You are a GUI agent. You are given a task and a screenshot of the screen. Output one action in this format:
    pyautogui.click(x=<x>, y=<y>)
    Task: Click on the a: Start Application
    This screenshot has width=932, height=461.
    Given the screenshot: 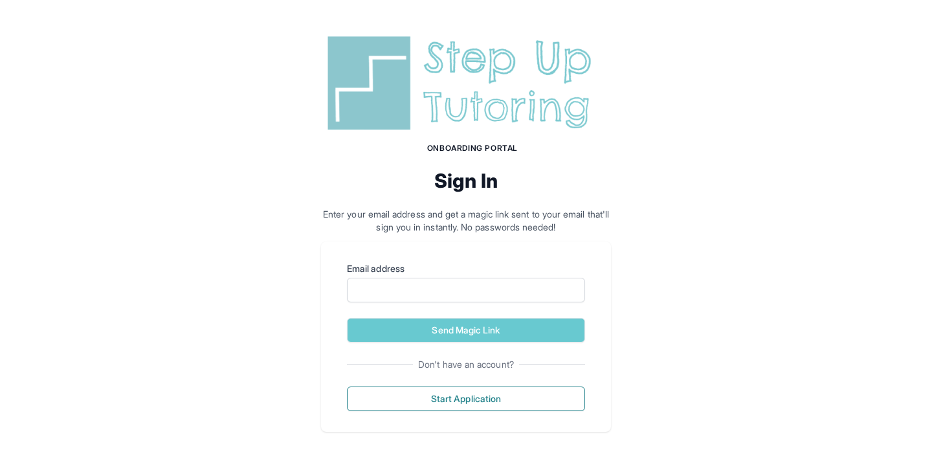 What is the action you would take?
    pyautogui.click(x=466, y=399)
    